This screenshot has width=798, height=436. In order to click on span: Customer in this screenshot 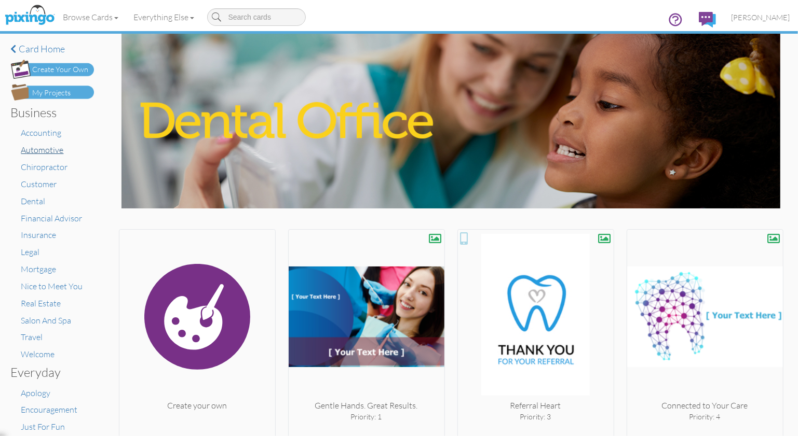, I will do `click(39, 184)`.